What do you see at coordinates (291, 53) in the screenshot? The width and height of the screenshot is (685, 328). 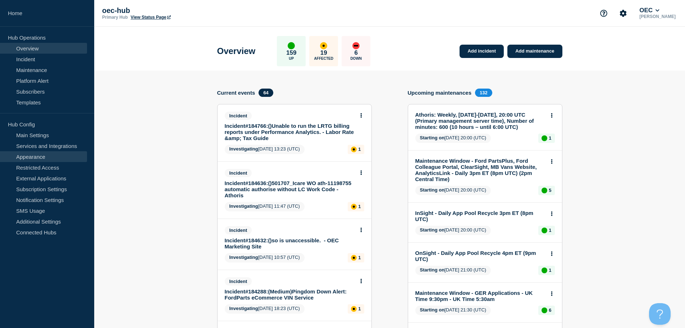 I see `p: 159` at bounding box center [291, 53].